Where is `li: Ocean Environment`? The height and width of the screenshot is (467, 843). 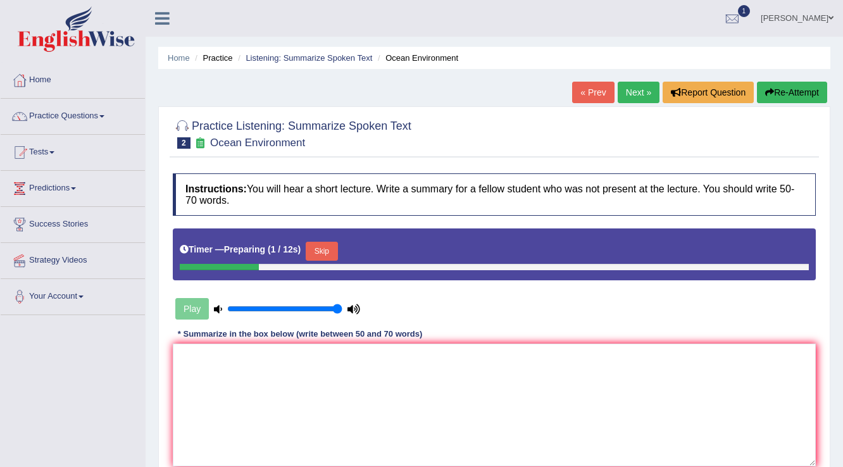 li: Ocean Environment is located at coordinates (417, 58).